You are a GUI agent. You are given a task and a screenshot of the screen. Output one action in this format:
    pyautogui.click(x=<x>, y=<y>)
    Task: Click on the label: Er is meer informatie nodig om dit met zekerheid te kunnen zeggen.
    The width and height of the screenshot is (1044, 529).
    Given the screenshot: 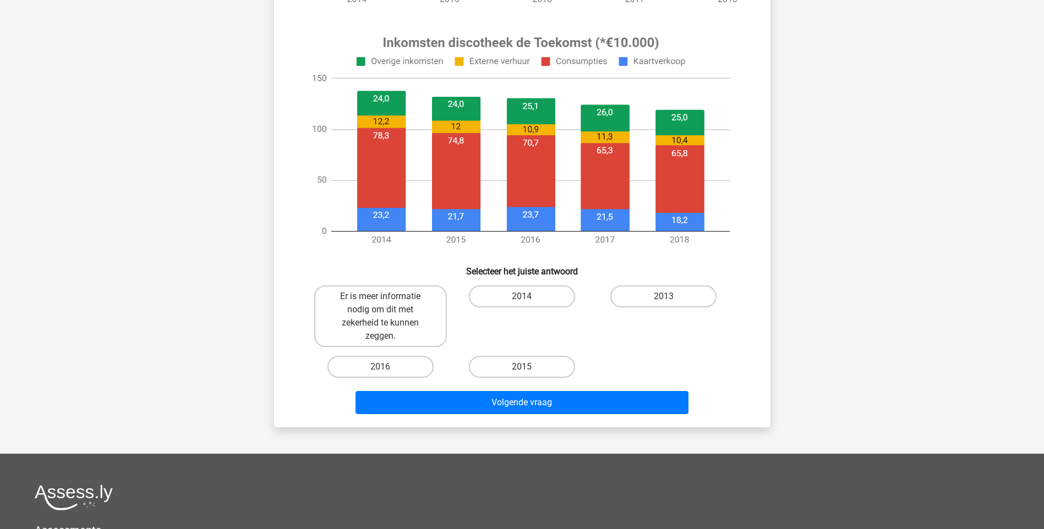 What is the action you would take?
    pyautogui.click(x=380, y=316)
    